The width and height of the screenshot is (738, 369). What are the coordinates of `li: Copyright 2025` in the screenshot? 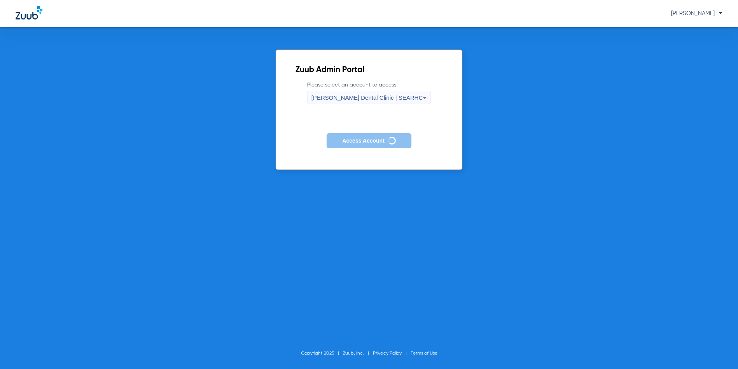 It's located at (322, 353).